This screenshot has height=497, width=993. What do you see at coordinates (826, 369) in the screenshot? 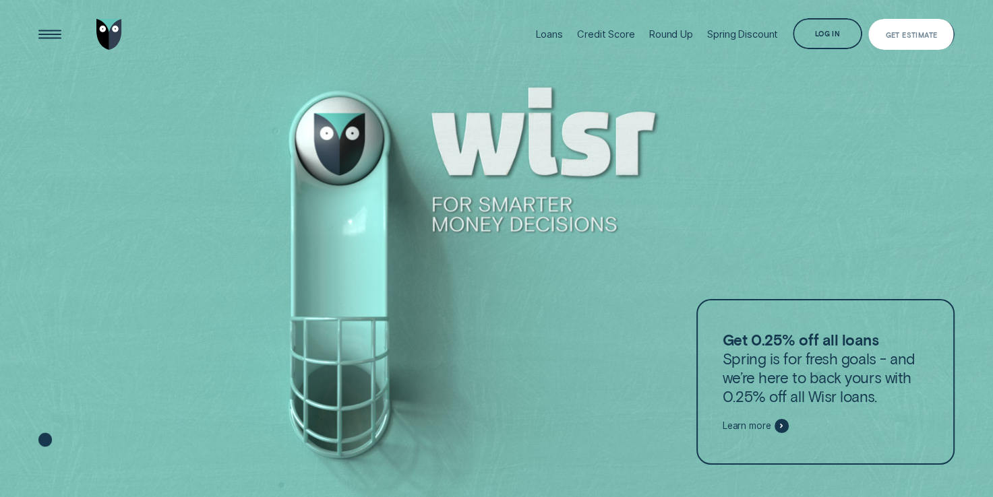
I see `p: Spring is for fresh goals - and we’re here to back yours with 0.25% off all Wisr loans.` at bounding box center [826, 369].